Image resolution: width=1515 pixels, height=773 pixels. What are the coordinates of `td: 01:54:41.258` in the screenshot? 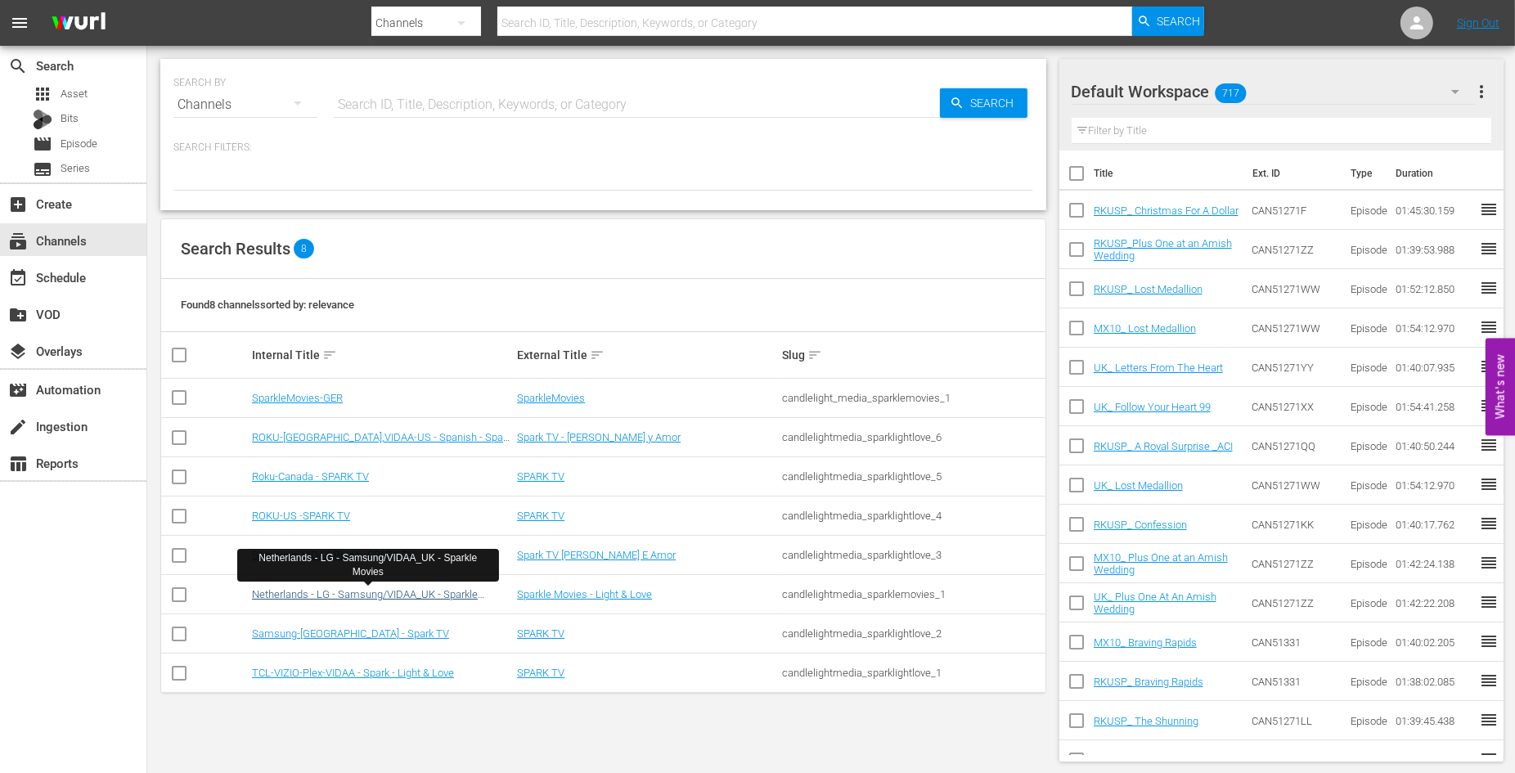 It's located at (1434, 407).